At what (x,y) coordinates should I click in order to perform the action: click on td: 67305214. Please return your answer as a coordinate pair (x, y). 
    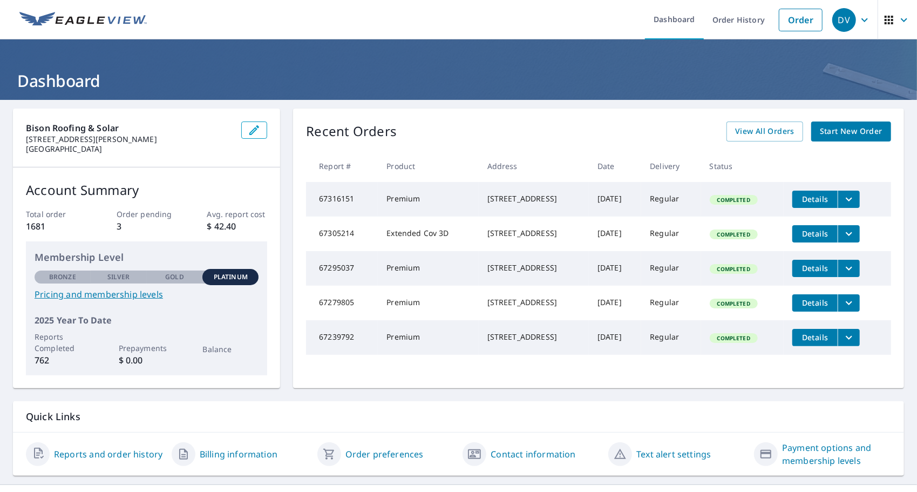
    Looking at the image, I should click on (342, 234).